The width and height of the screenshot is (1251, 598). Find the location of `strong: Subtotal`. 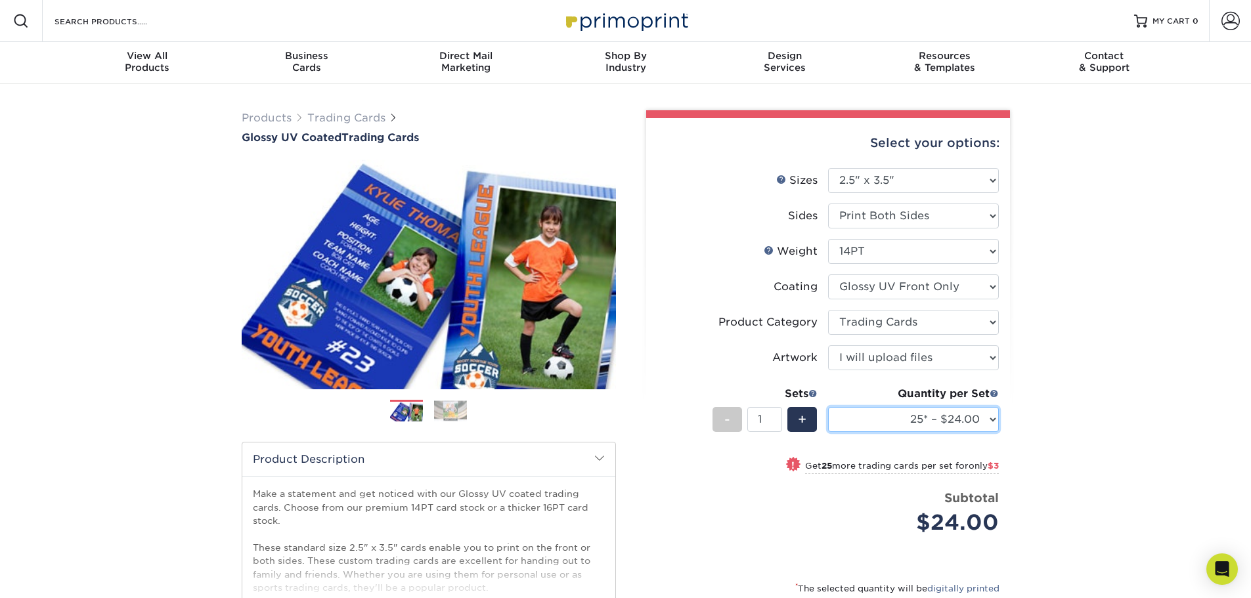

strong: Subtotal is located at coordinates (971, 498).